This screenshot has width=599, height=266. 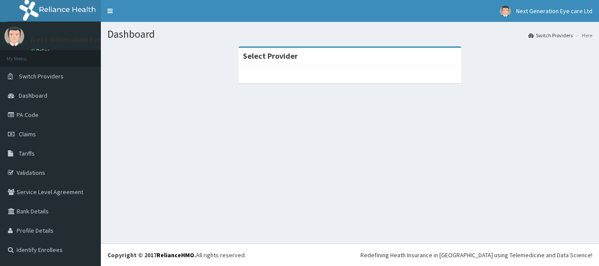 I want to click on span: Next Generation Eye care Ltd, so click(x=555, y=11).